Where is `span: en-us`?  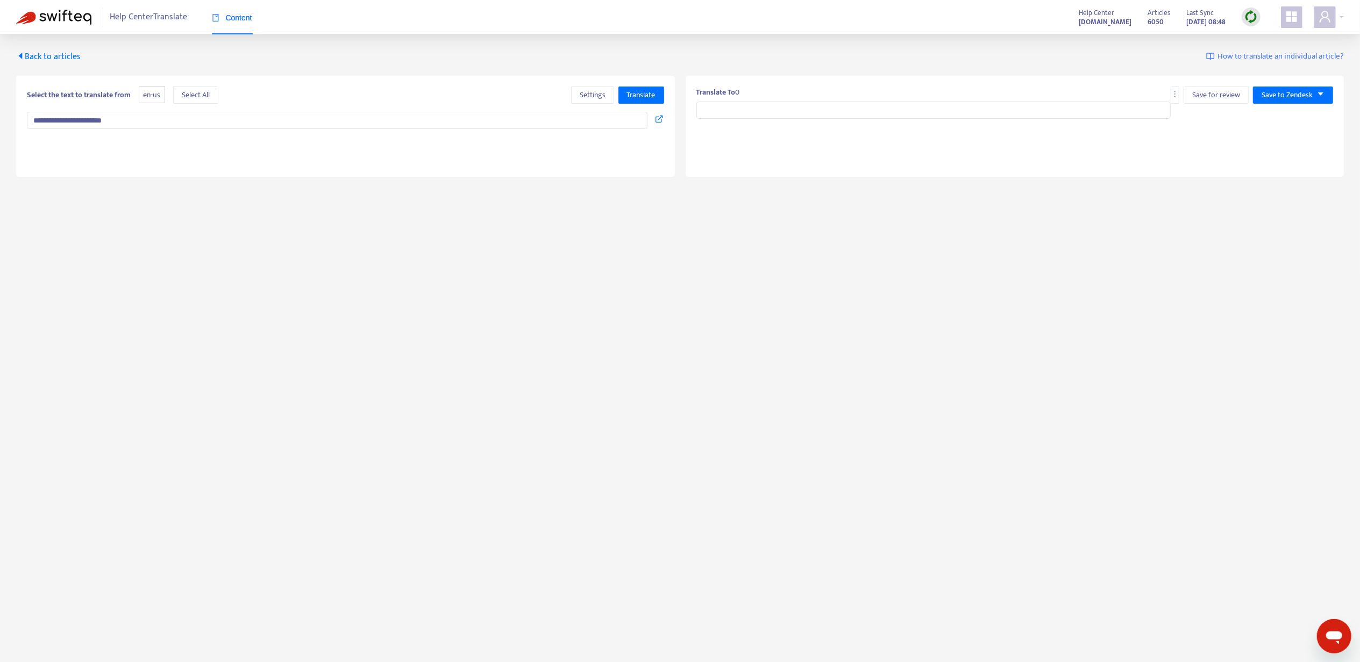
span: en-us is located at coordinates (152, 95).